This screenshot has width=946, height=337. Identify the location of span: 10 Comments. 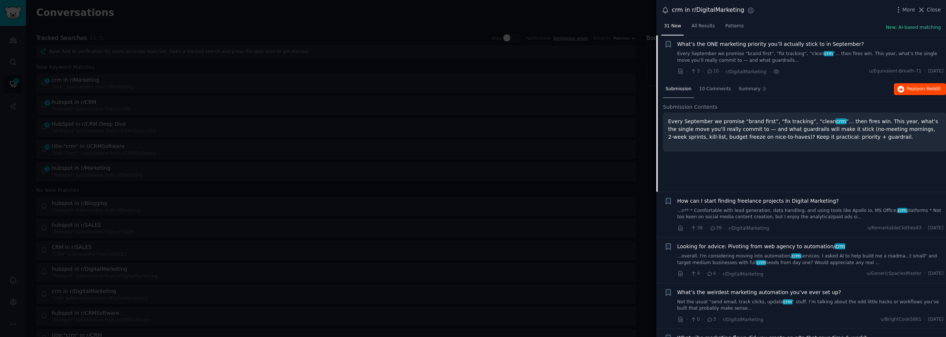
(715, 89).